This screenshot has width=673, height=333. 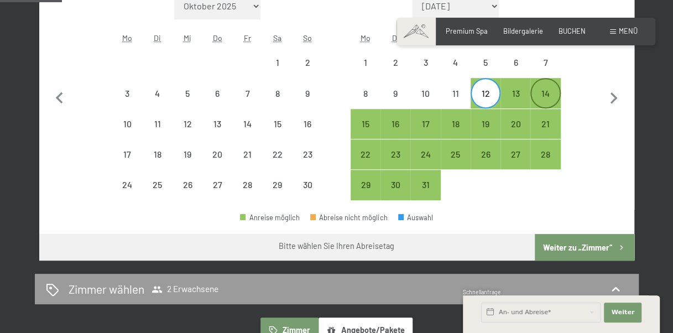 I want to click on div: Sat Nov 01 2025, so click(x=278, y=63).